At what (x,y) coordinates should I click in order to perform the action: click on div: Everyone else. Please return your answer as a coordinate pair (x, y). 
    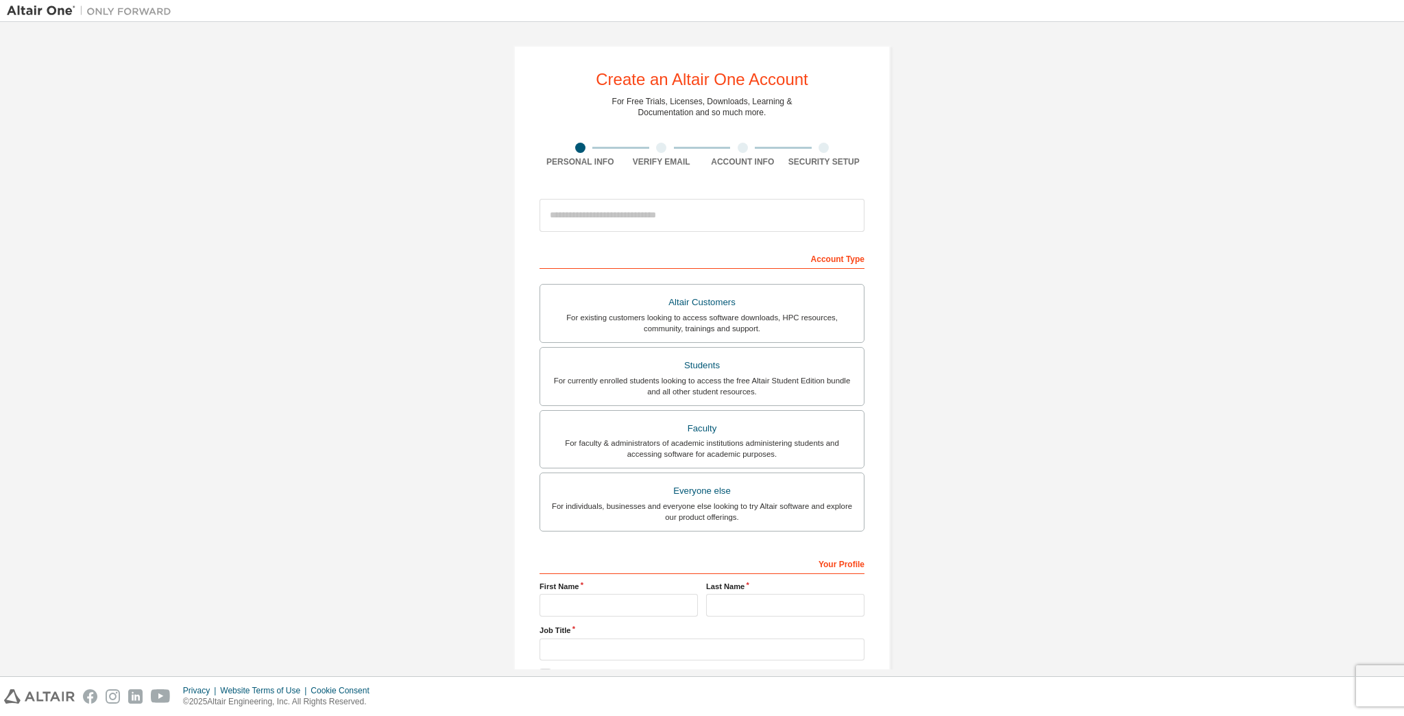
    Looking at the image, I should click on (702, 491).